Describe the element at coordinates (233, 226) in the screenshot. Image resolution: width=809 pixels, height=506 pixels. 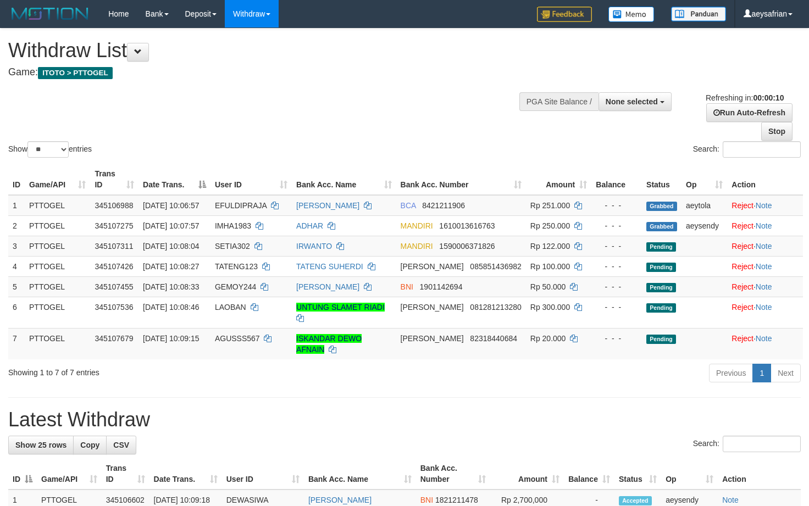
I see `span: IMHA1983` at that location.